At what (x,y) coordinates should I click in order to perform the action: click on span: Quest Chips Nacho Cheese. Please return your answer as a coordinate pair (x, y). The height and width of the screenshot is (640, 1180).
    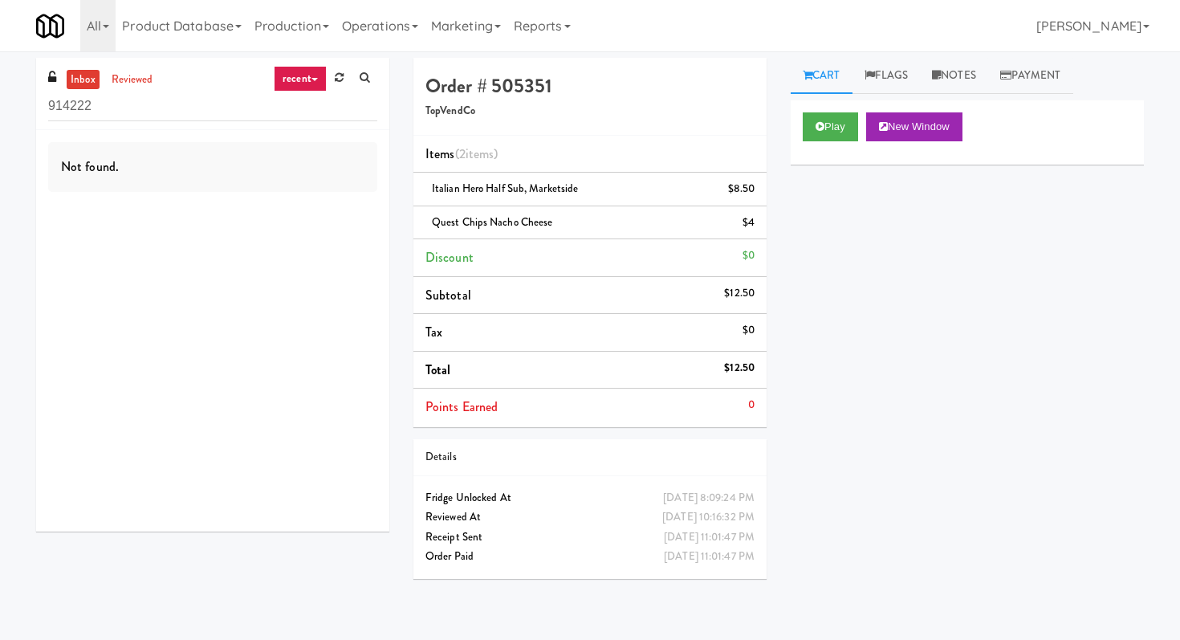
    Looking at the image, I should click on (492, 221).